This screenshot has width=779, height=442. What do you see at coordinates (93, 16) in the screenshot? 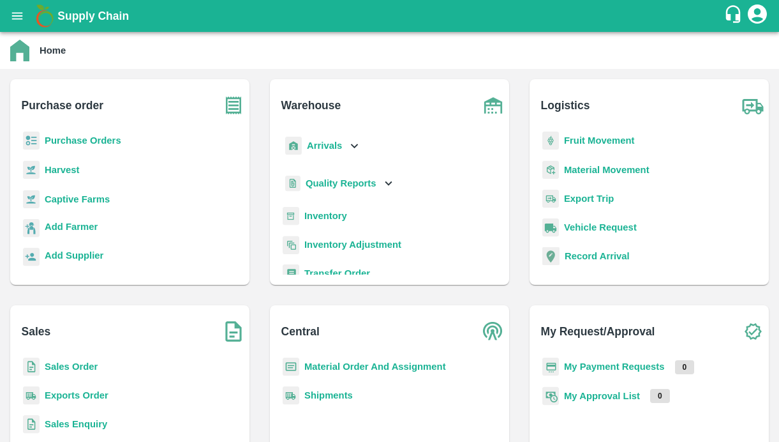
I see `b: Supply Chain` at bounding box center [93, 16].